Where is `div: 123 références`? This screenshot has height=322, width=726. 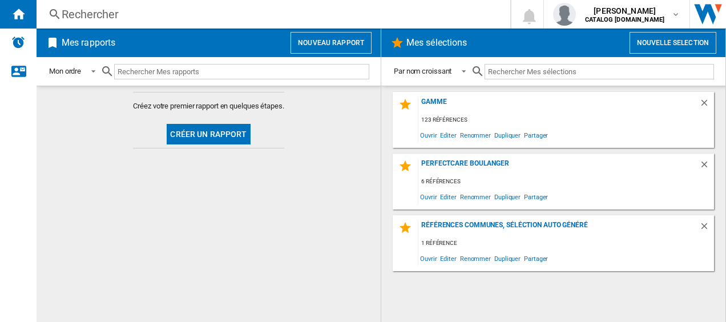
div: 123 références is located at coordinates (566, 120).